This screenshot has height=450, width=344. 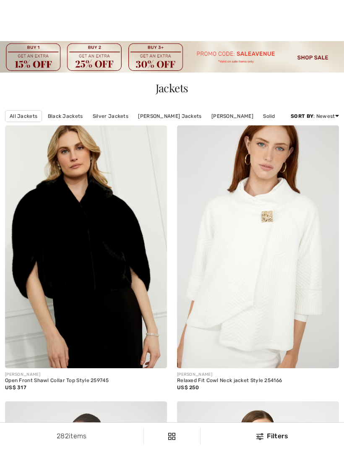 I want to click on a: Silver Jackets, so click(x=110, y=116).